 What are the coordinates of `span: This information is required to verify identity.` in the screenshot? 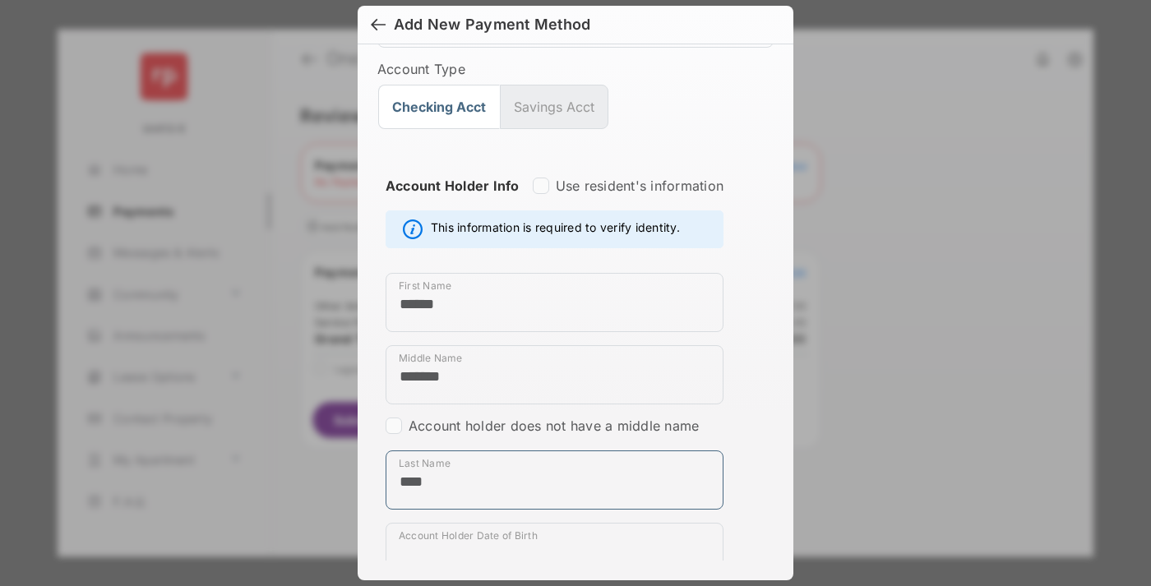 It's located at (555, 229).